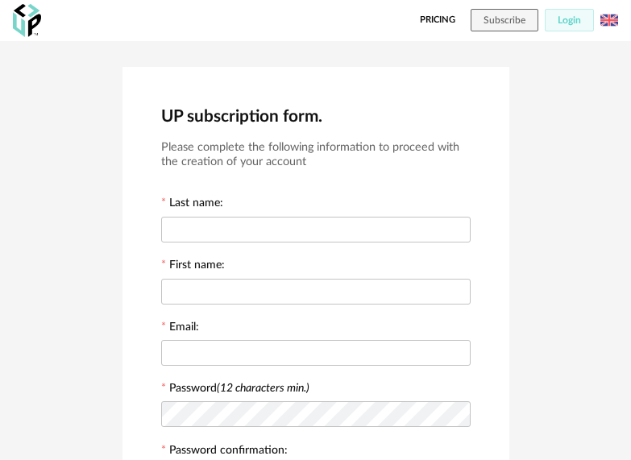 The height and width of the screenshot is (460, 631). I want to click on label: Password, so click(239, 389).